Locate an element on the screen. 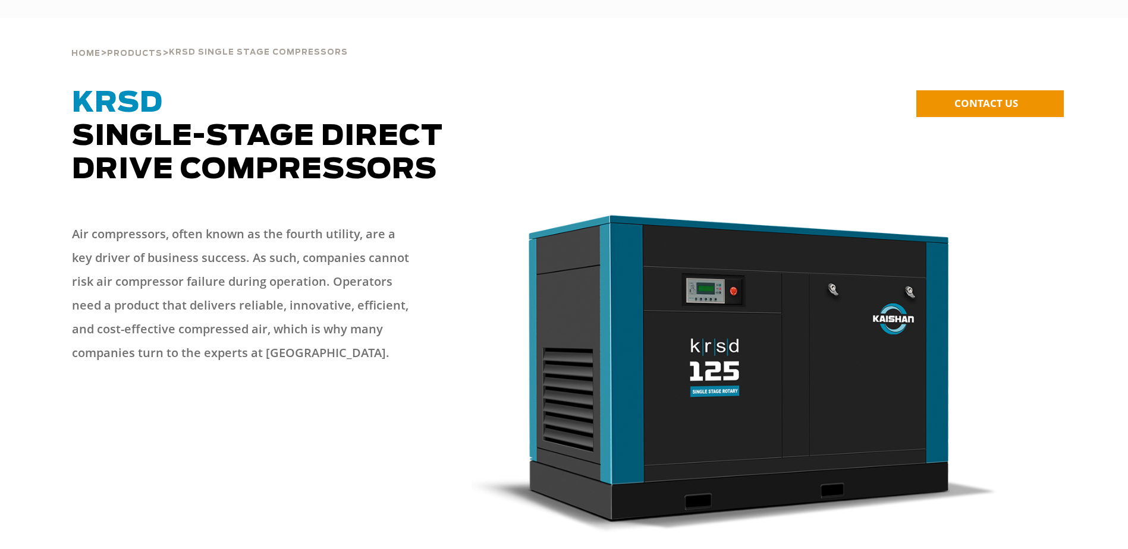  span: krsd single stage compressors is located at coordinates (258, 52).